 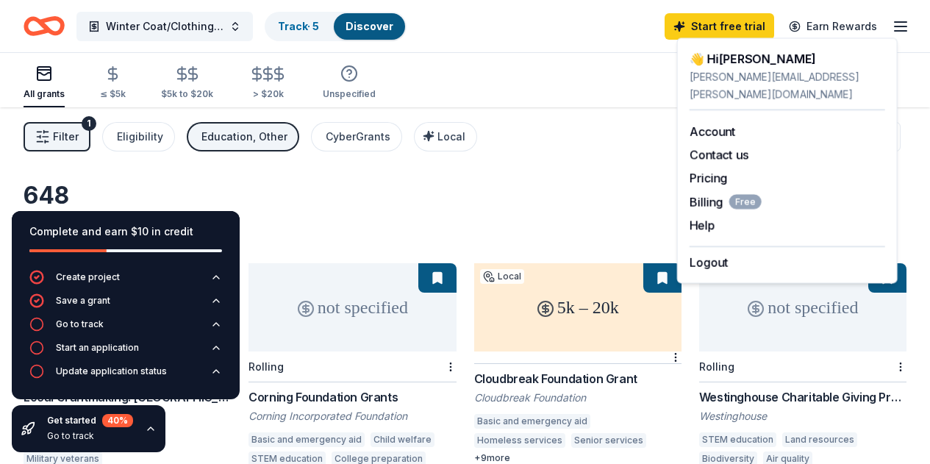 What do you see at coordinates (126, 305) in the screenshot?
I see `button: Save a grant` at bounding box center [126, 305].